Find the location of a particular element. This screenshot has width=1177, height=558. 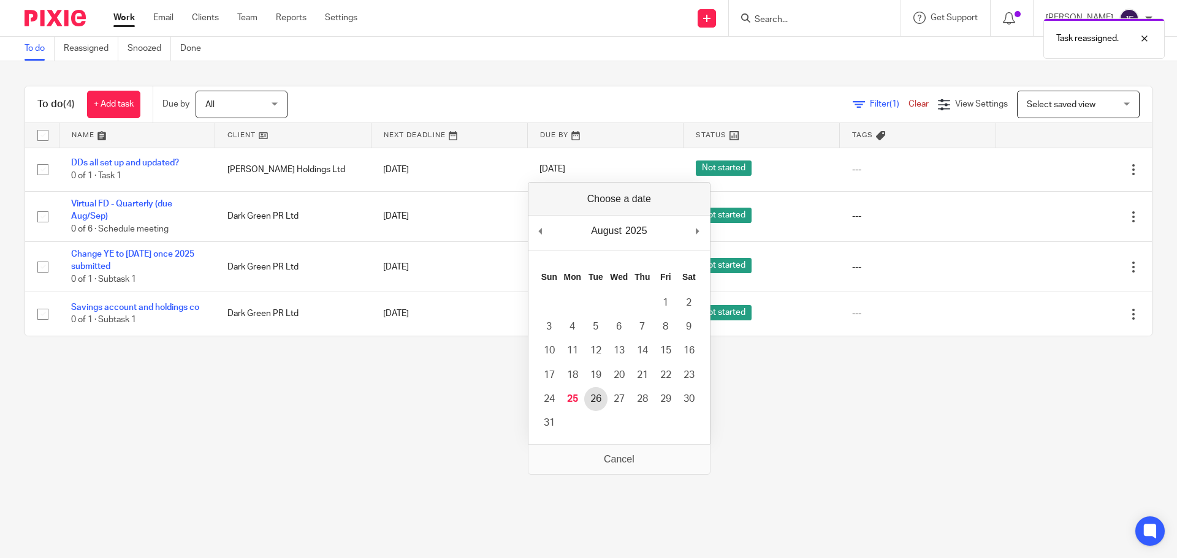

button: 5 is located at coordinates (596, 327).